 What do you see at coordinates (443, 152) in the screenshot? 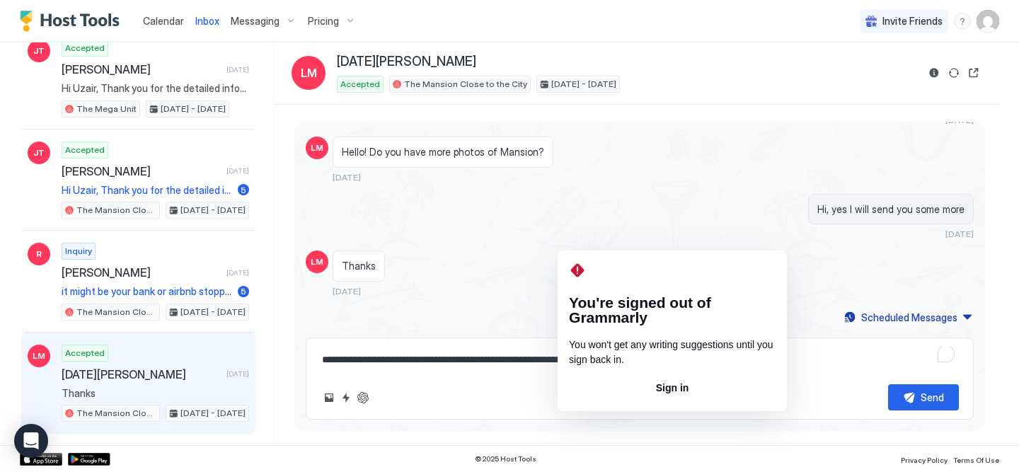
I see `span: Hello! Do you have more photos of Mansion?` at bounding box center [443, 152].